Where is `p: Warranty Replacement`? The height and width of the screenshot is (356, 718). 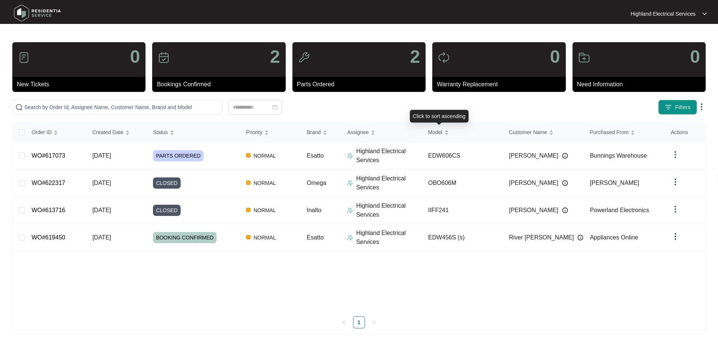
p: Warranty Replacement is located at coordinates (501, 84).